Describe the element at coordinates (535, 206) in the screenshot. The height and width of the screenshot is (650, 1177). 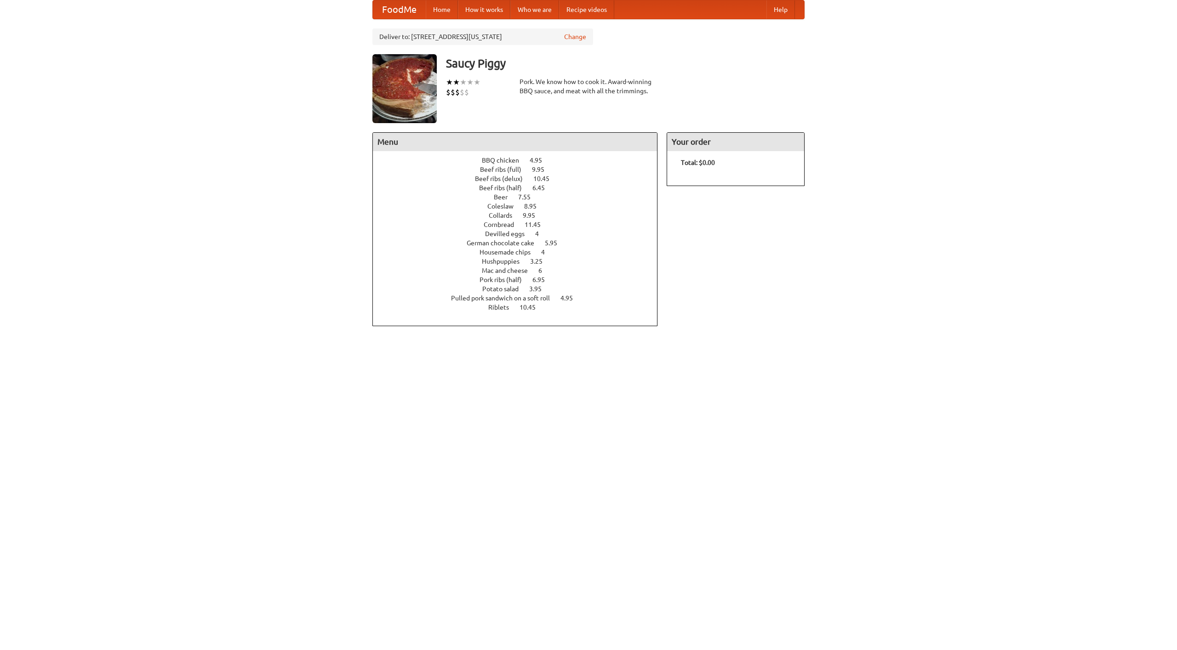
I see `span: 8.95` at that location.